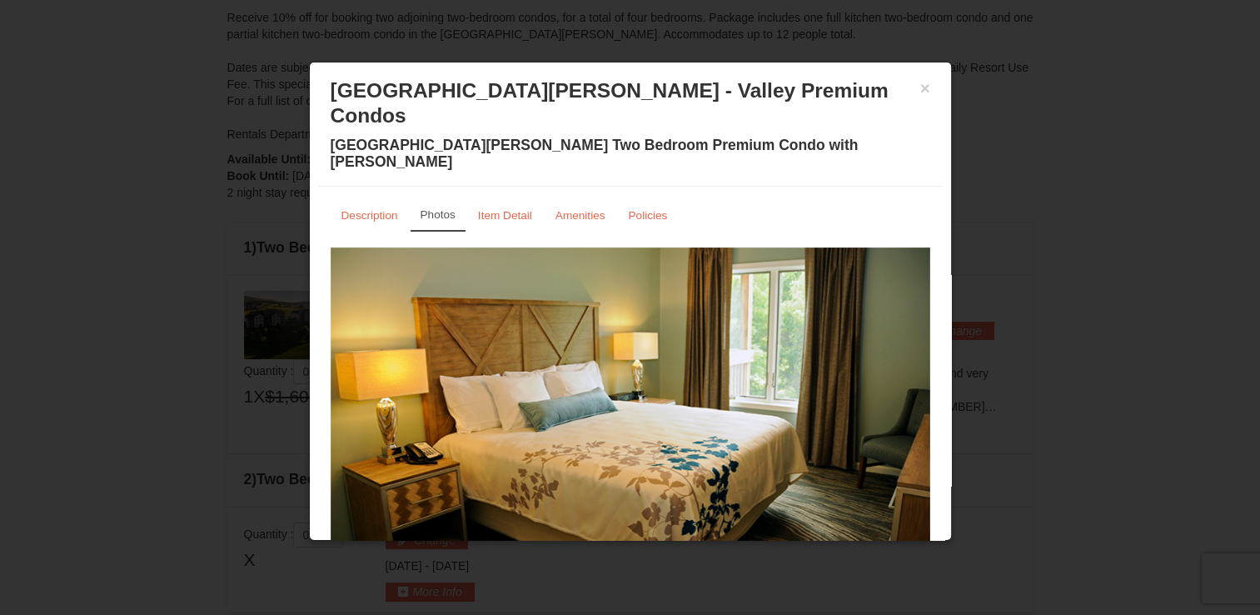 The width and height of the screenshot is (1260, 615). Describe the element at coordinates (581, 215) in the screenshot. I see `a: Amenities` at that location.